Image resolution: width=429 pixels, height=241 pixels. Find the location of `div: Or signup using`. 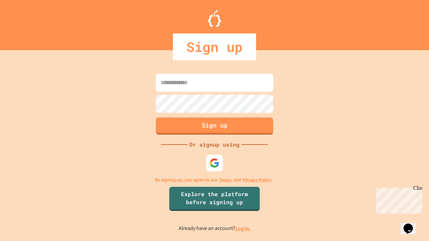

div: Or signup using is located at coordinates (214, 145).